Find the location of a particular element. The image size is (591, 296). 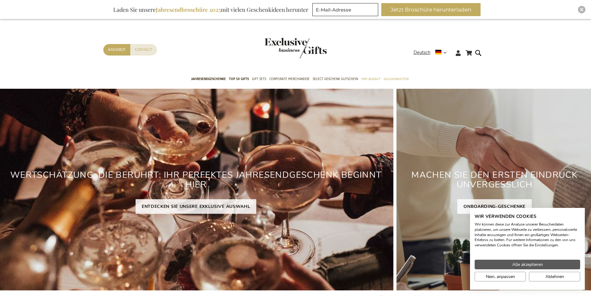

a: ONBOARDING-GESCHENKE is located at coordinates (495, 206).